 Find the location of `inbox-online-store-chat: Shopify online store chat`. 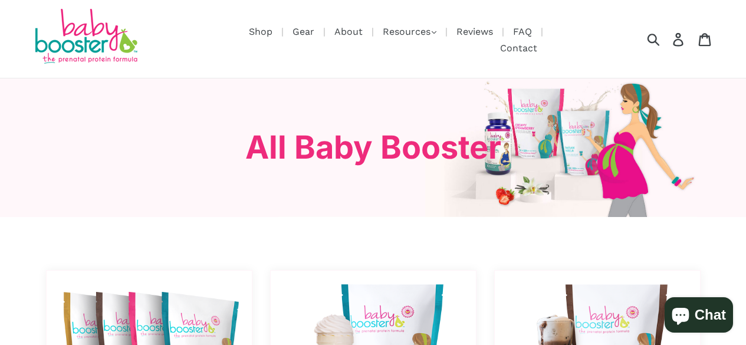

inbox-online-store-chat: Shopify online store chat is located at coordinates (699, 316).